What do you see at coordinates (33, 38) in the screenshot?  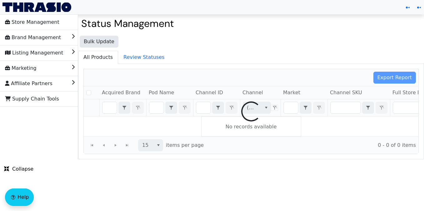 I see `span: Brand Management` at bounding box center [33, 38].